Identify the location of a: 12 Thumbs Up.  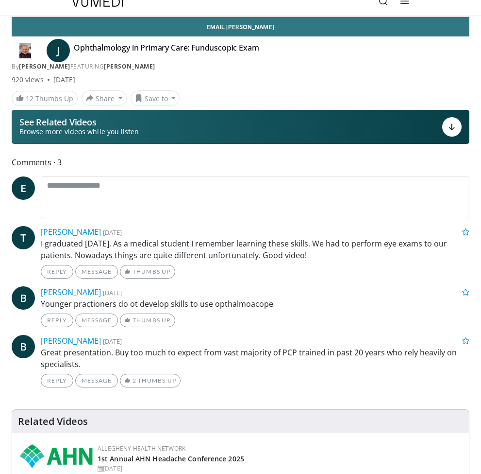
(45, 98).